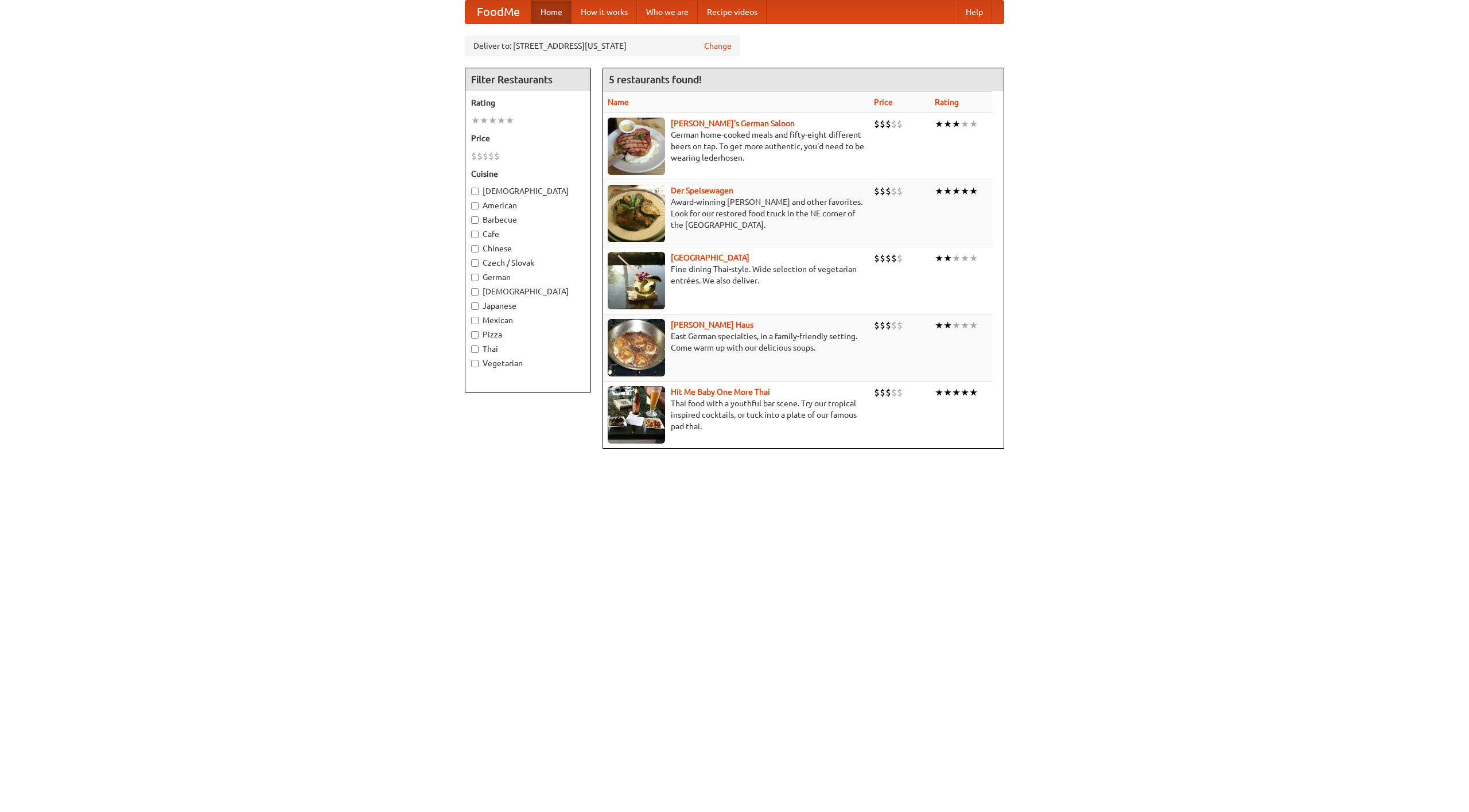 Image resolution: width=1469 pixels, height=812 pixels. Describe the element at coordinates (528, 277) in the screenshot. I see `label: German` at that location.